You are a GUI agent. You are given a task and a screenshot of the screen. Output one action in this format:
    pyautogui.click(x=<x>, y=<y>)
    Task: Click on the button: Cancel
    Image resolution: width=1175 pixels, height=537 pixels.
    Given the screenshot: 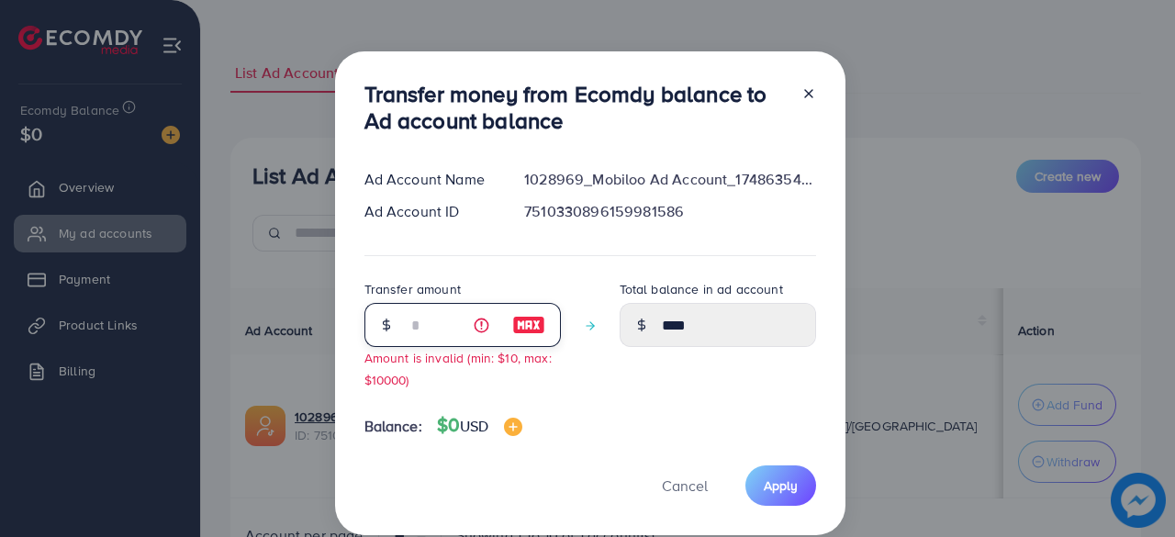 What is the action you would take?
    pyautogui.click(x=685, y=485)
    